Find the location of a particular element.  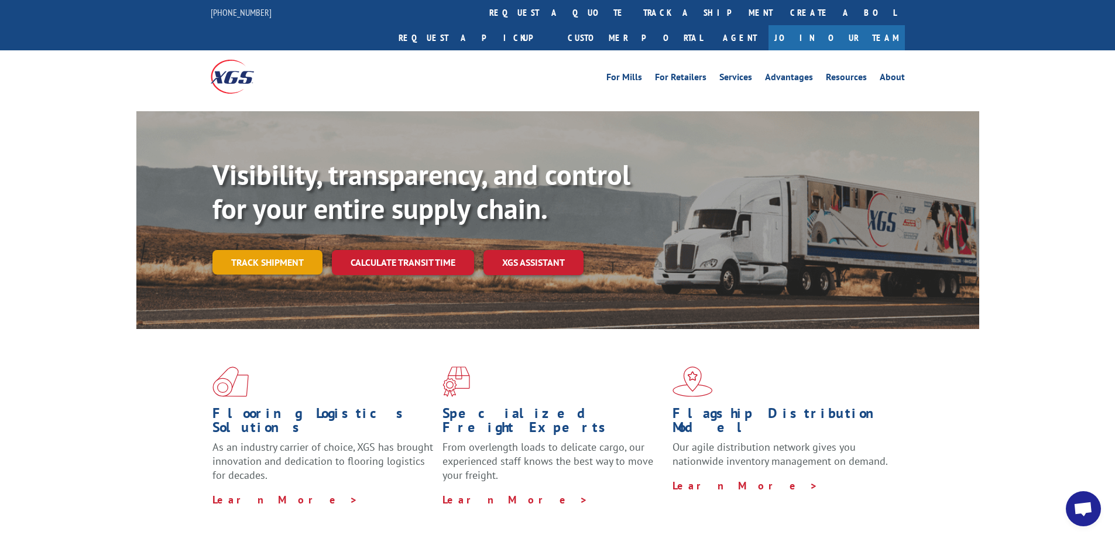

h1: Flagship Distribution Model is located at coordinates (783, 423).